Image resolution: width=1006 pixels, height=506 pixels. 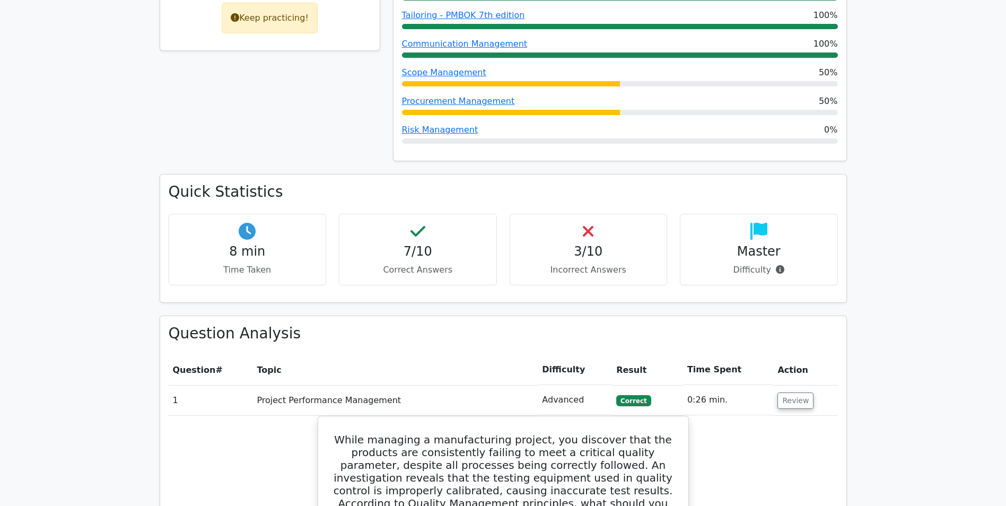 What do you see at coordinates (795, 400) in the screenshot?
I see `button: Review` at bounding box center [795, 400].